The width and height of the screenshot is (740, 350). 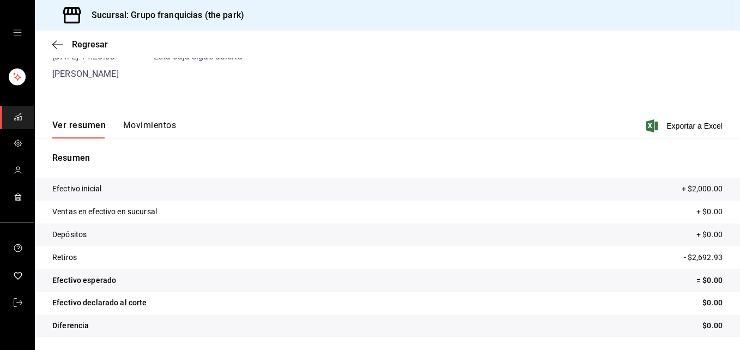 I want to click on button: Movimientos, so click(x=149, y=129).